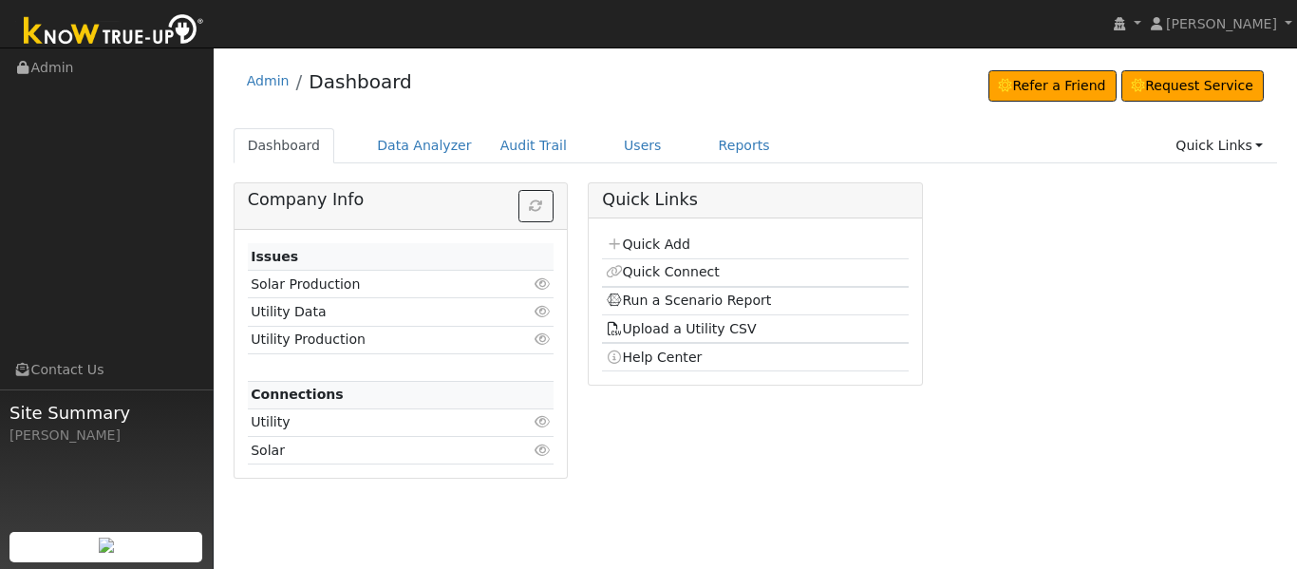 Image resolution: width=1297 pixels, height=569 pixels. Describe the element at coordinates (1219, 145) in the screenshot. I see `a: Quick Links` at that location.